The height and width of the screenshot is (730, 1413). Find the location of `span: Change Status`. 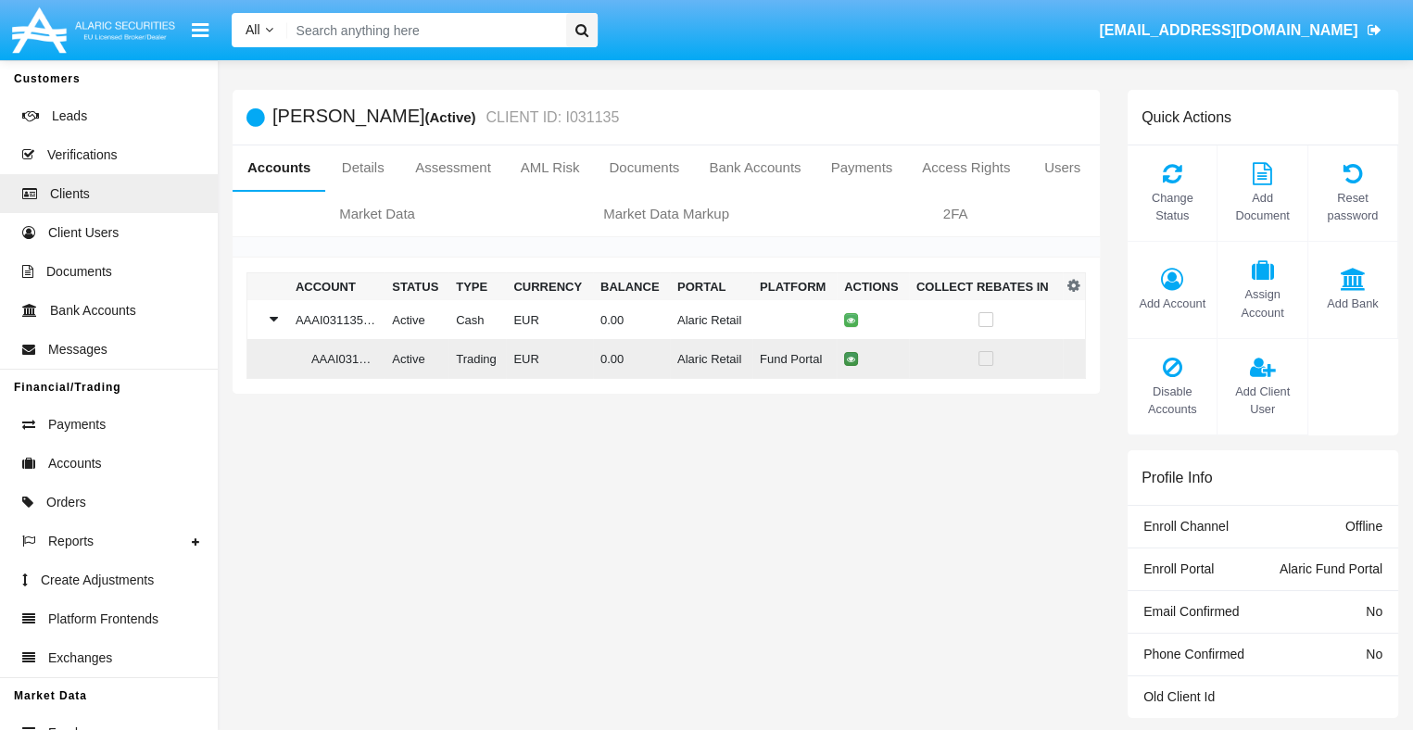

span: Change Status is located at coordinates (1172, 207).